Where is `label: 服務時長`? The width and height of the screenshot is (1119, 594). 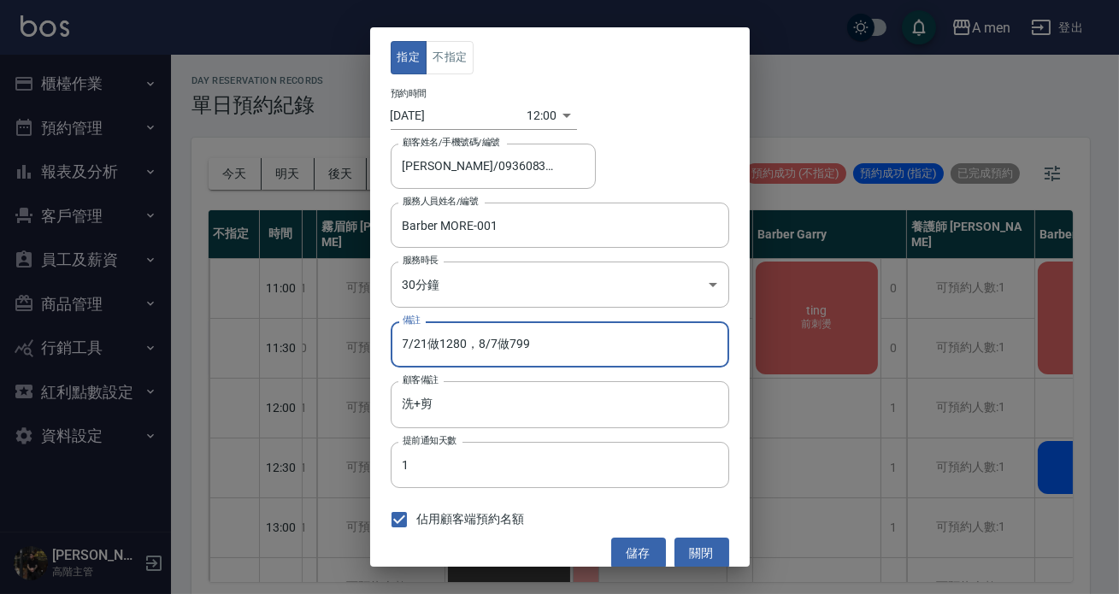 label: 服務時長 is located at coordinates (421, 260).